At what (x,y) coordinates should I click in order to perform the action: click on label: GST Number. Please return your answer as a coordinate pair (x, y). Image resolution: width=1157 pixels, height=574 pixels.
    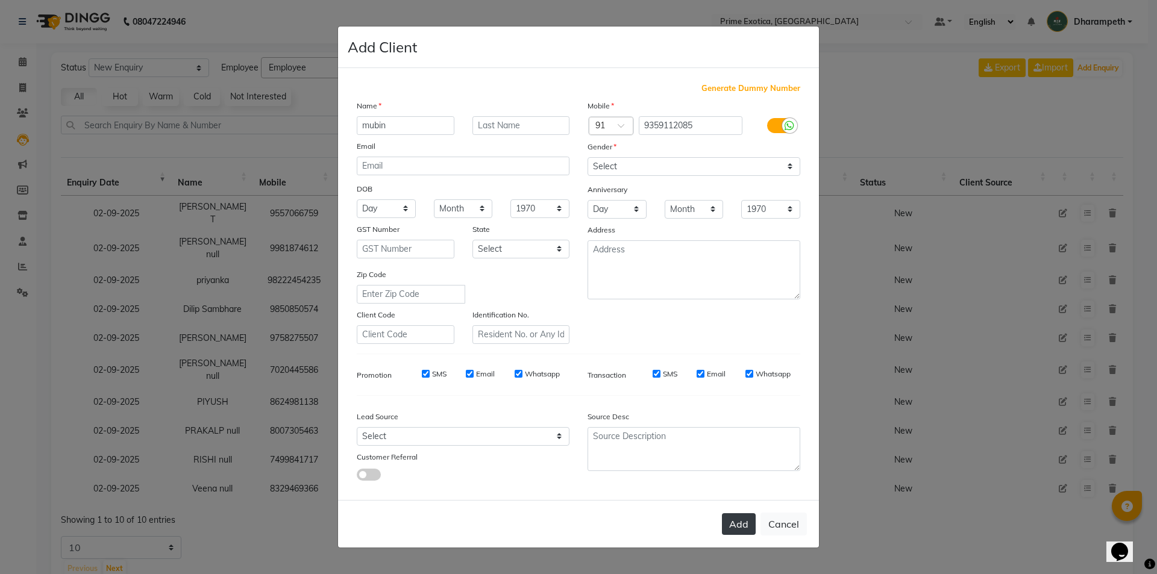
    Looking at the image, I should click on (378, 230).